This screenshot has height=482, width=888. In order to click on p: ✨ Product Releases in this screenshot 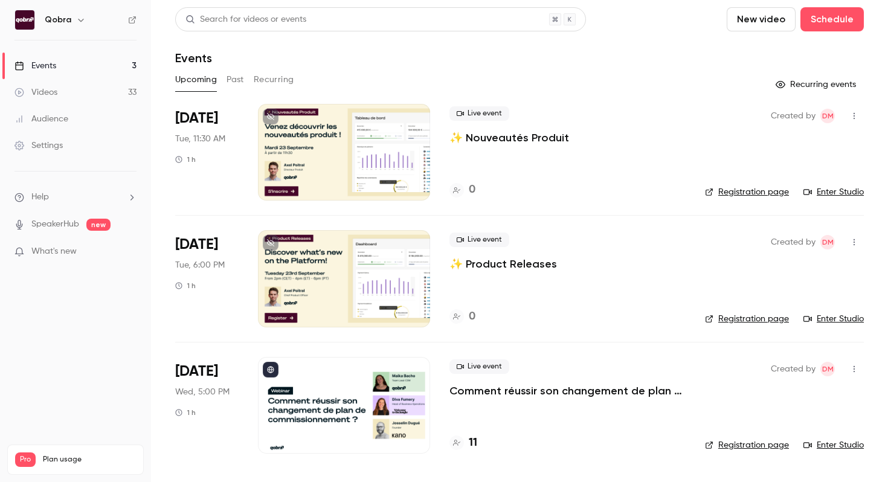, I will do `click(503, 264)`.